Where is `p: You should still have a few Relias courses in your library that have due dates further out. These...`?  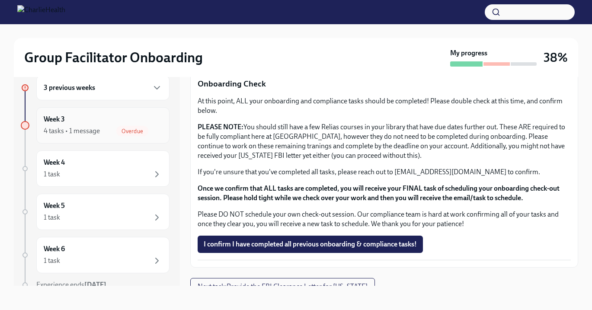
p: You should still have a few Relias courses in your library that have due dates further out. These... is located at coordinates (384, 141).